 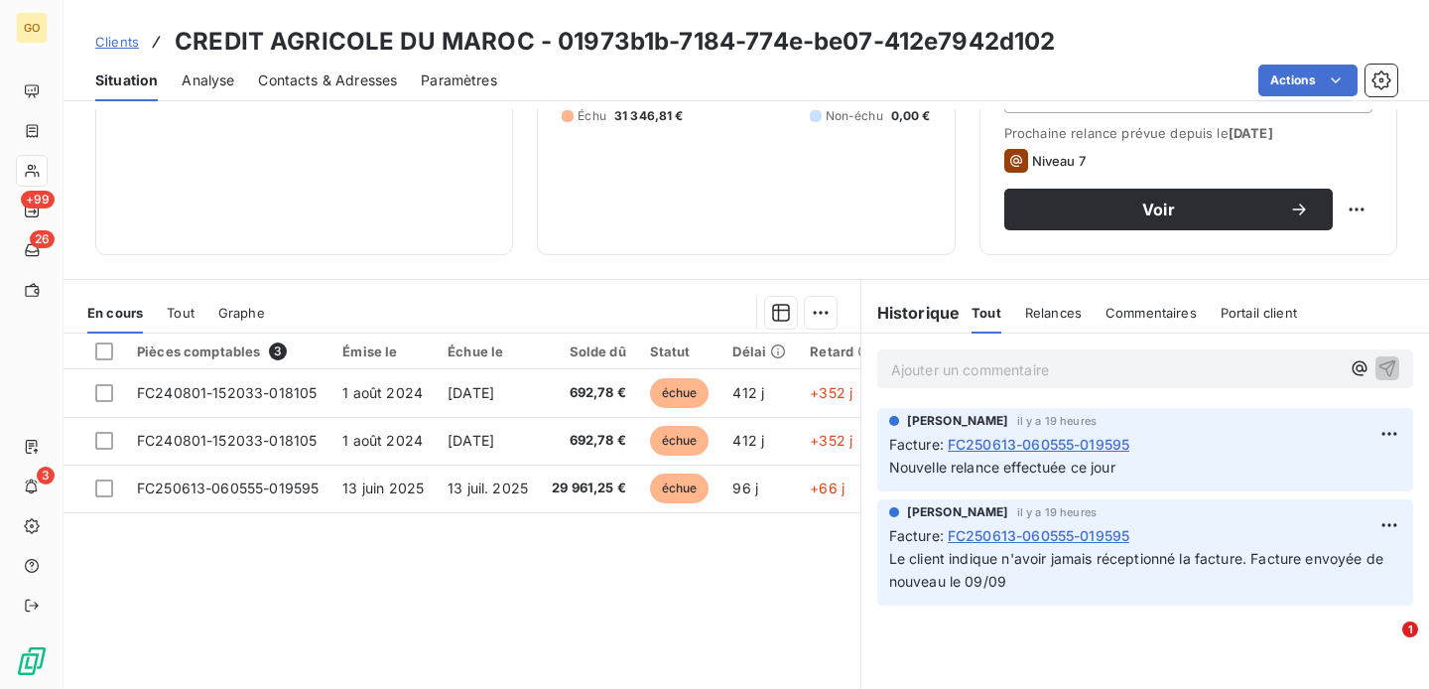 I want to click on span: Prochaine relance prévue depuis le, so click(x=1188, y=133).